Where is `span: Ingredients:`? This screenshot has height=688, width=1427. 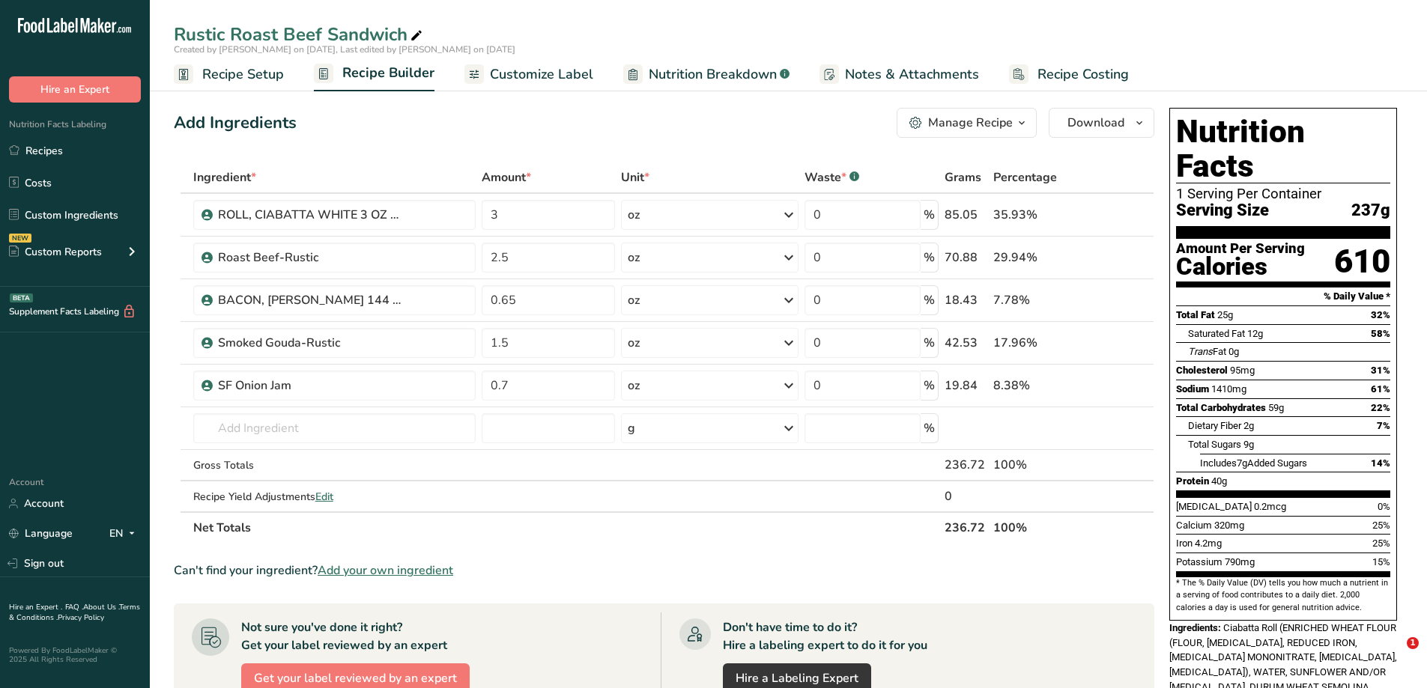
span: Ingredients: is located at coordinates (1194, 628).